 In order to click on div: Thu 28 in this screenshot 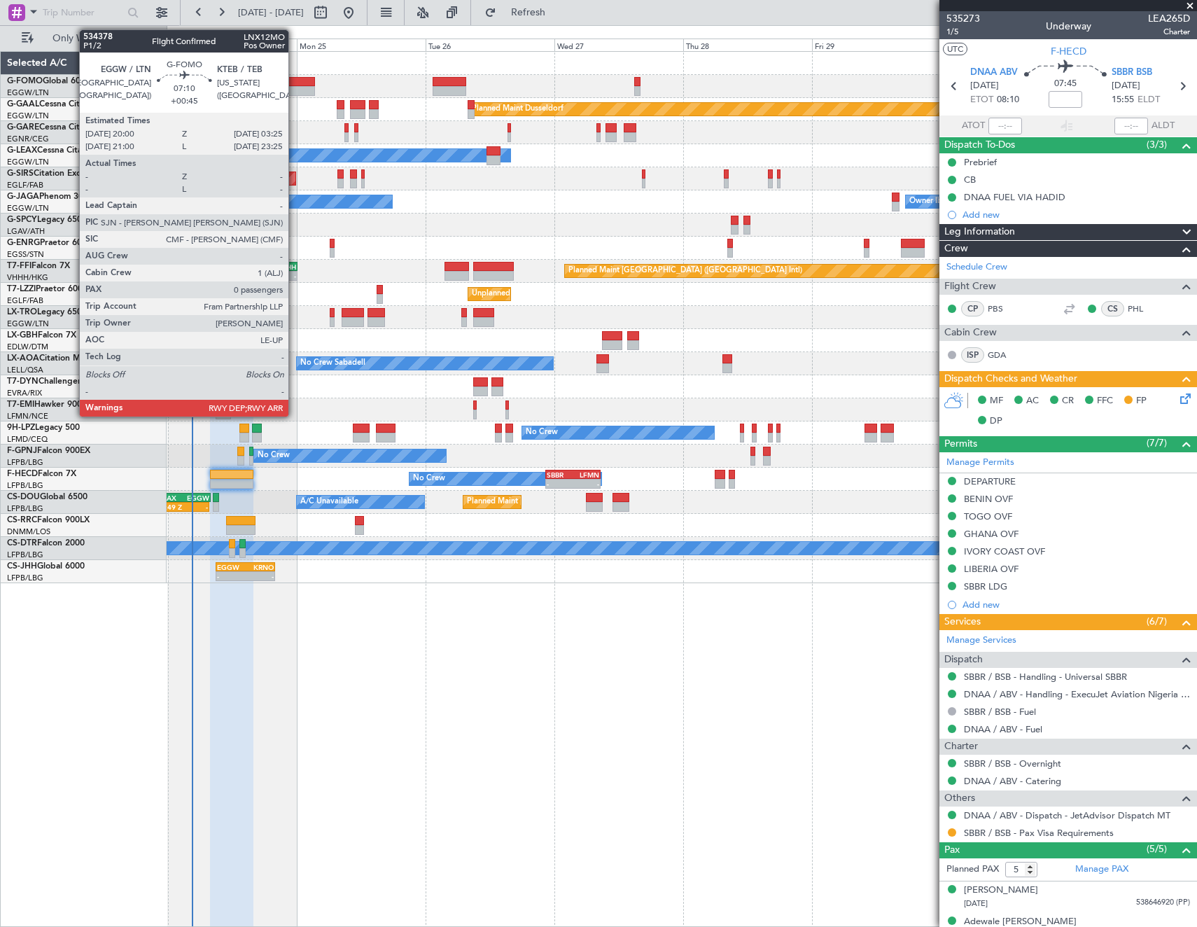, I will do `click(748, 45)`.